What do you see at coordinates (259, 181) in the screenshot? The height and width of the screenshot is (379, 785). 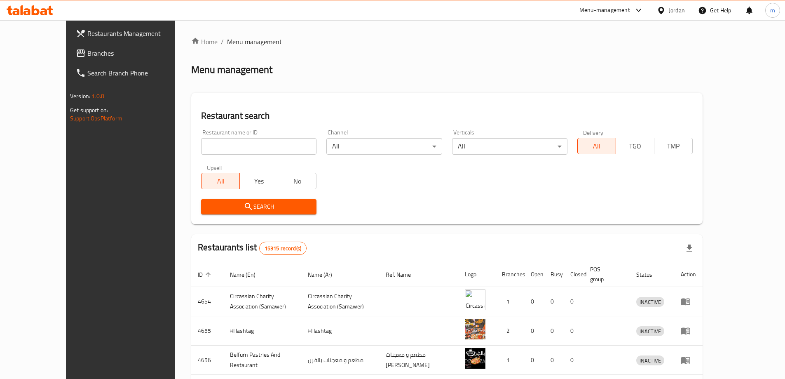 I see `button: Yes` at bounding box center [259, 181].